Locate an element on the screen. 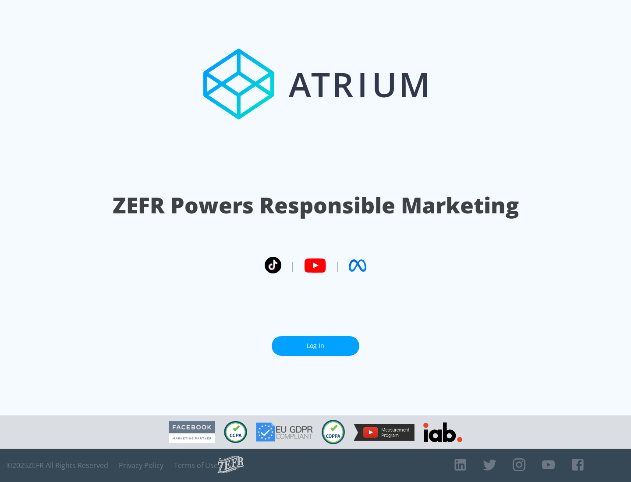  a: Privacy Policy is located at coordinates (141, 466).